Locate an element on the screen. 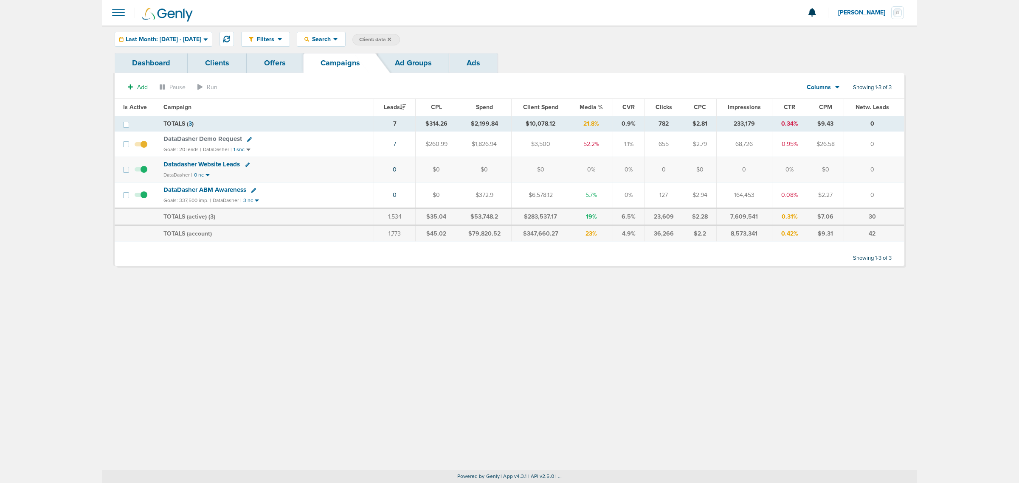  span: CPC is located at coordinates (700, 107).